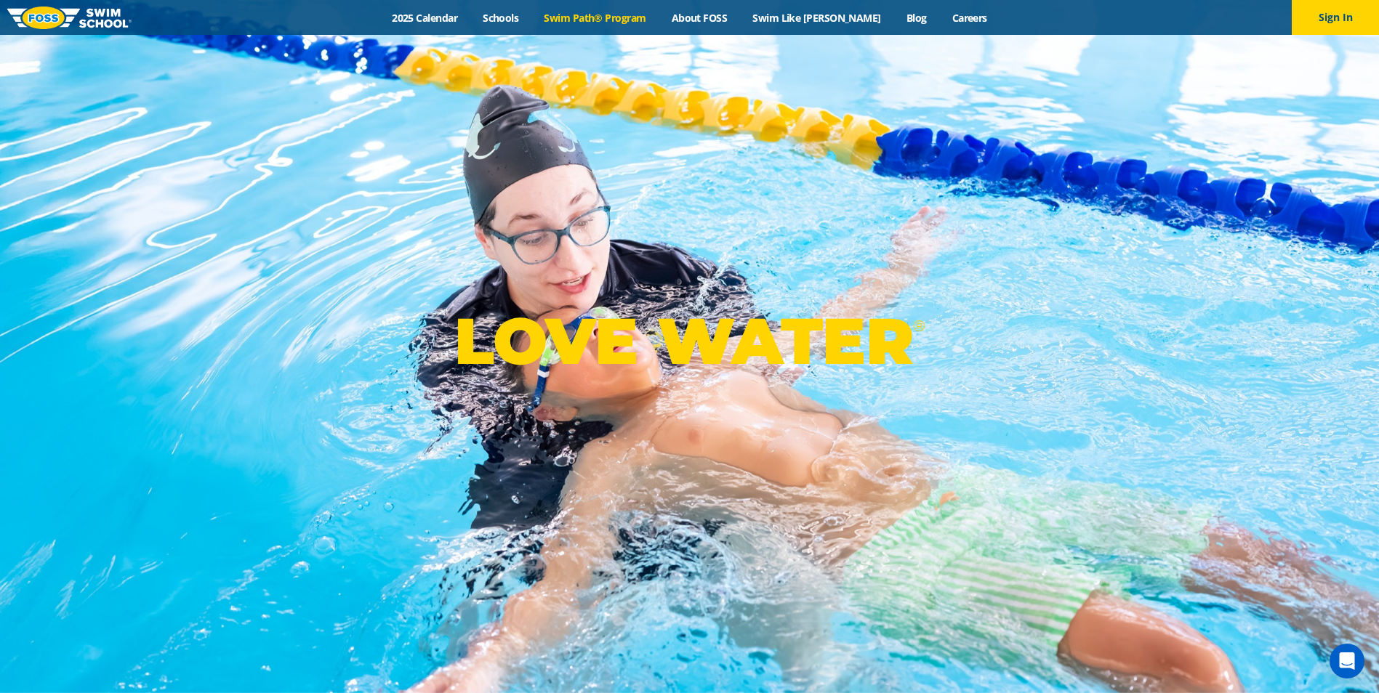 The width and height of the screenshot is (1379, 693). Describe the element at coordinates (1347, 661) in the screenshot. I see `div: Open Intercom Messenger` at that location.